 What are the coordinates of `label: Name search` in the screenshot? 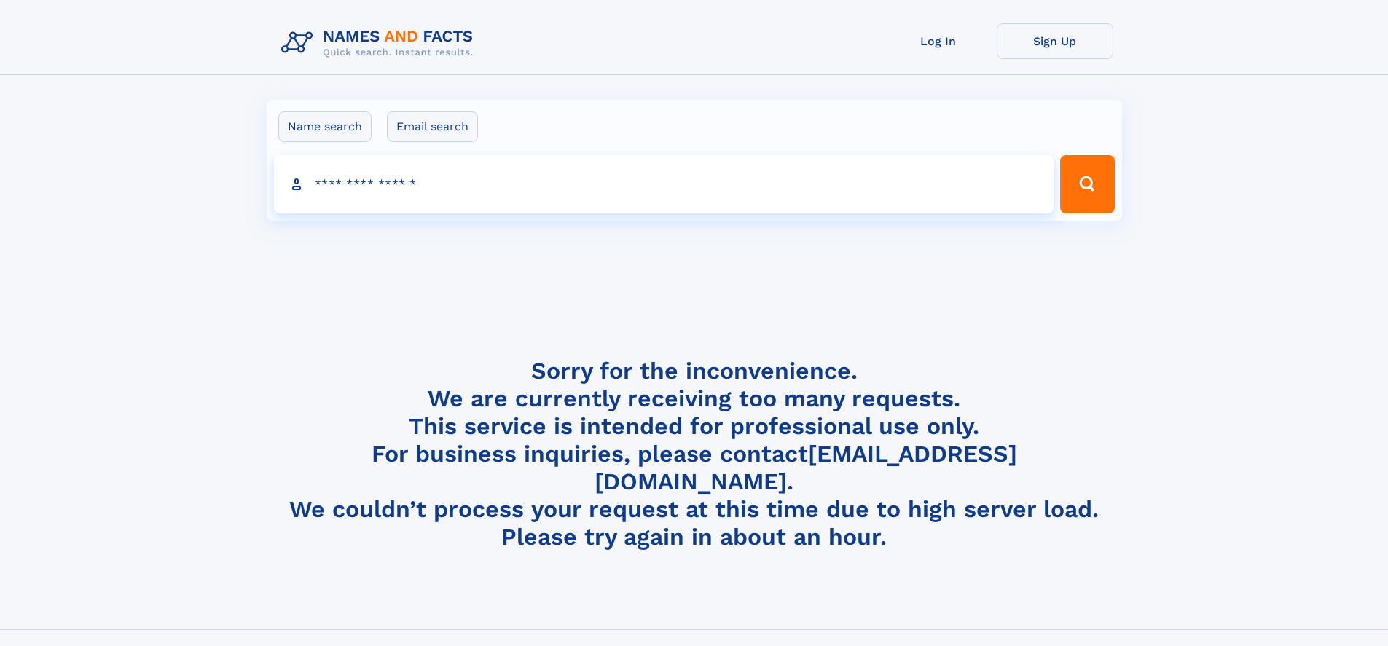 It's located at (325, 127).